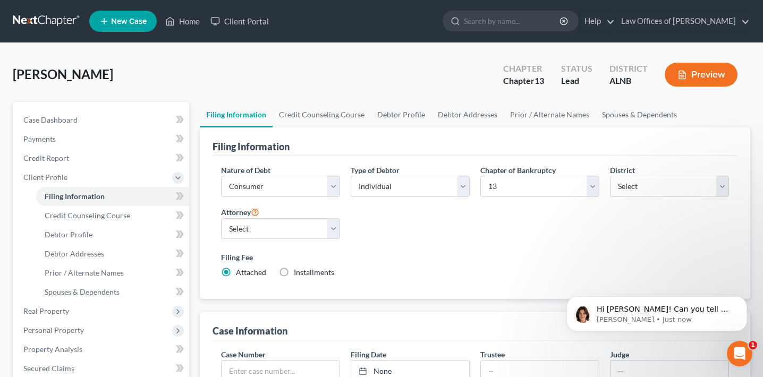  What do you see at coordinates (314, 272) in the screenshot?
I see `span: Installments` at bounding box center [314, 272].